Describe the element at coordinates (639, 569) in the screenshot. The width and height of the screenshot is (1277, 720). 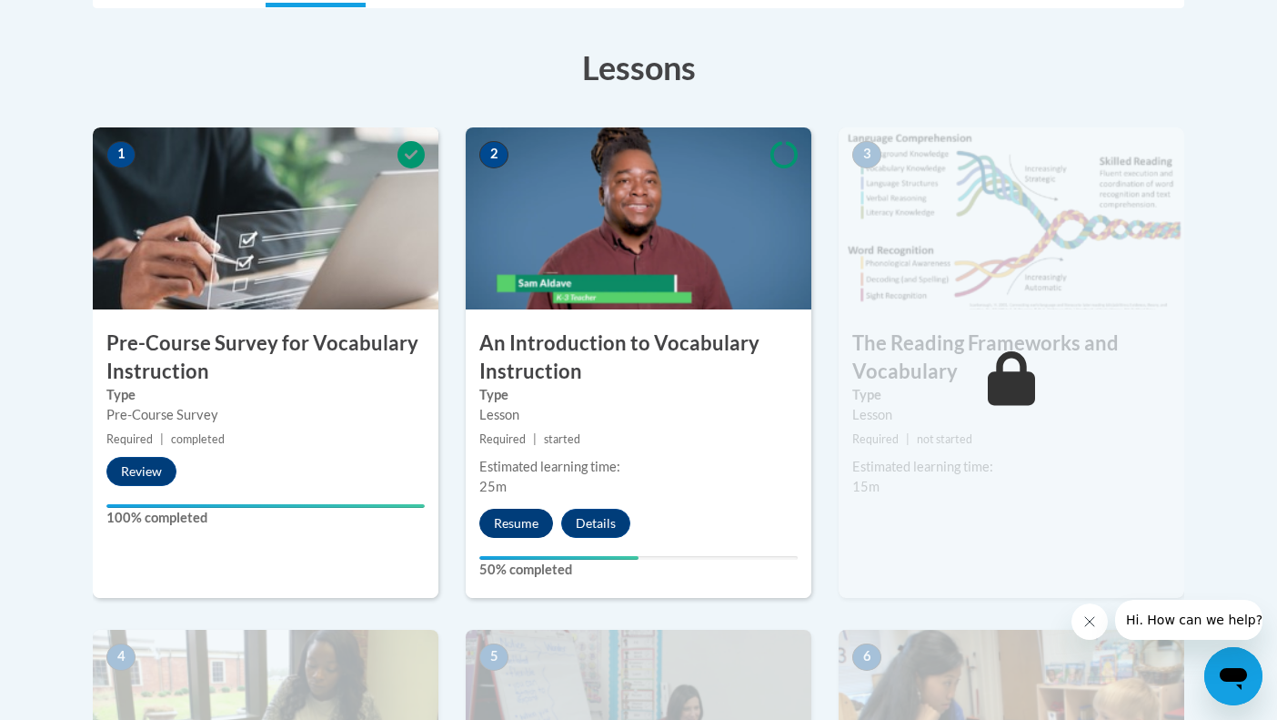
I see `label: 50% completed` at that location.